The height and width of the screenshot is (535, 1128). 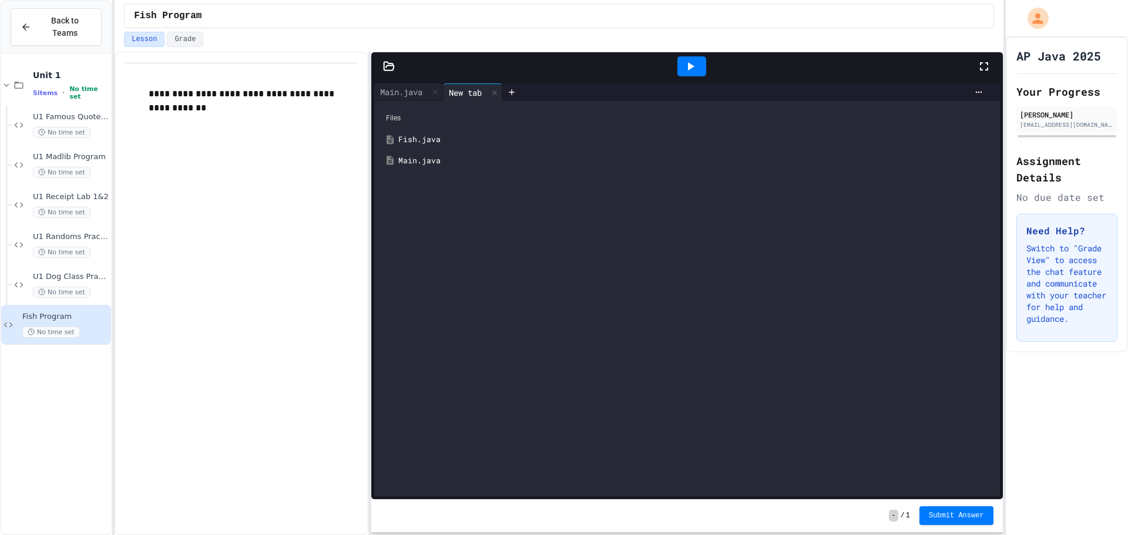 What do you see at coordinates (71, 197) in the screenshot?
I see `span: U1 Receipt Lab 1&2` at bounding box center [71, 197].